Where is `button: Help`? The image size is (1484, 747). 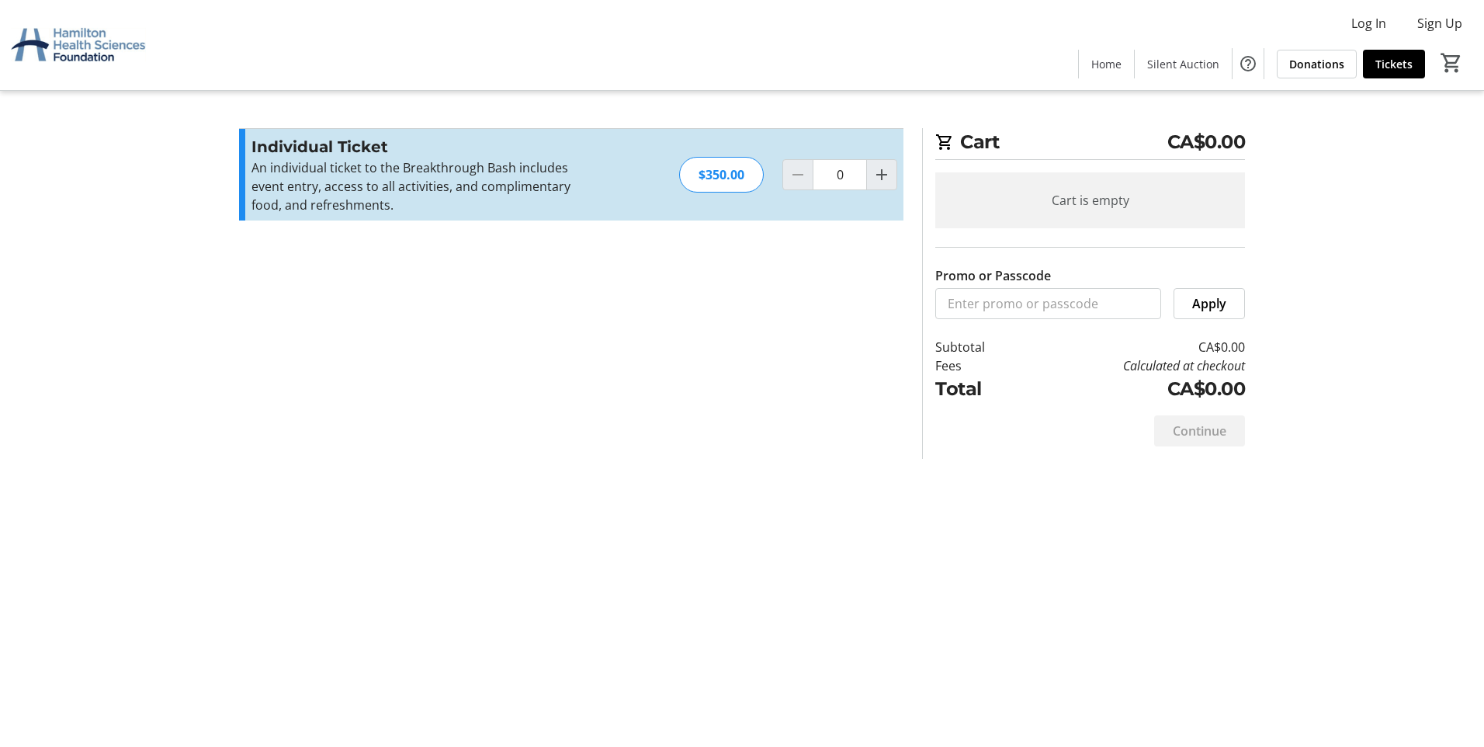 button: Help is located at coordinates (1248, 64).